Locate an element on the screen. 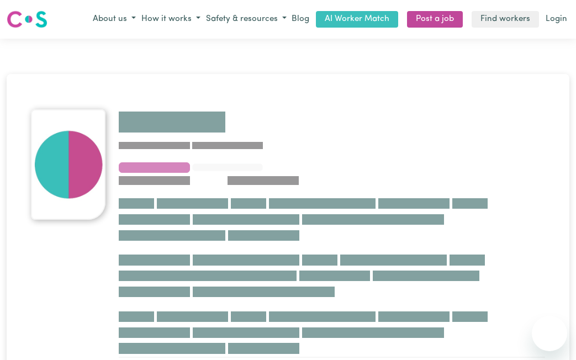  button: Safety & resources is located at coordinates (246, 19).